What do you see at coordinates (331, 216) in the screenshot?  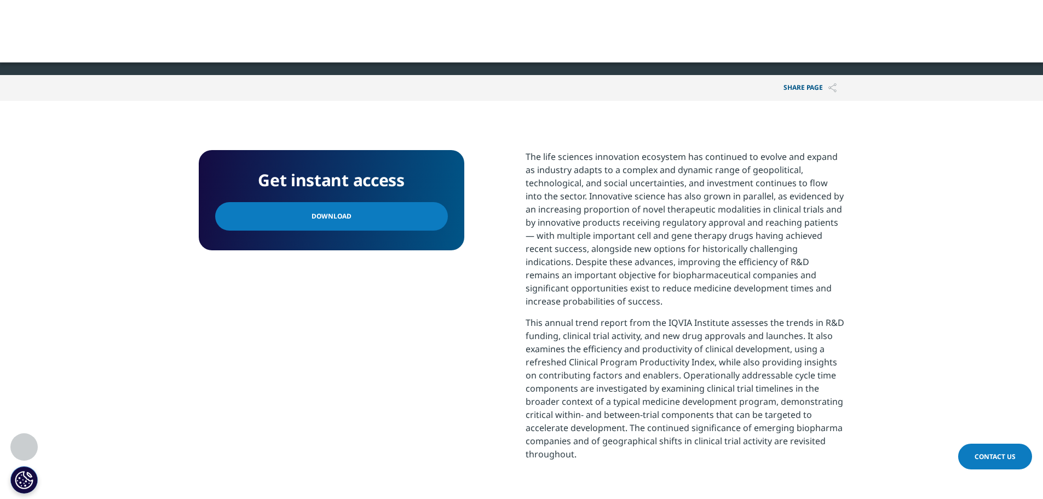 I see `span: Download` at bounding box center [331, 216].